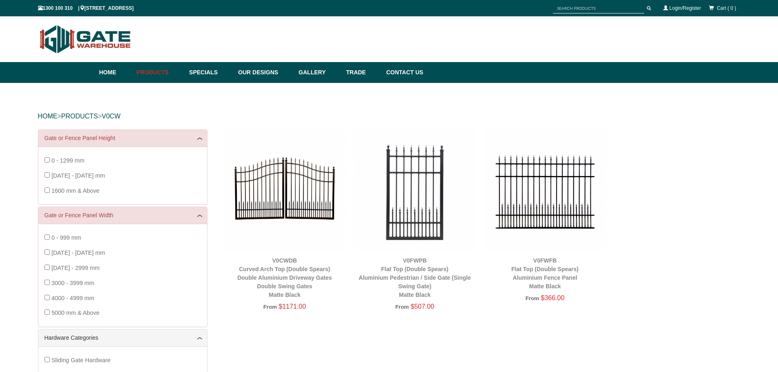  What do you see at coordinates (685, 8) in the screenshot?
I see `a: Login/Register` at bounding box center [685, 8].